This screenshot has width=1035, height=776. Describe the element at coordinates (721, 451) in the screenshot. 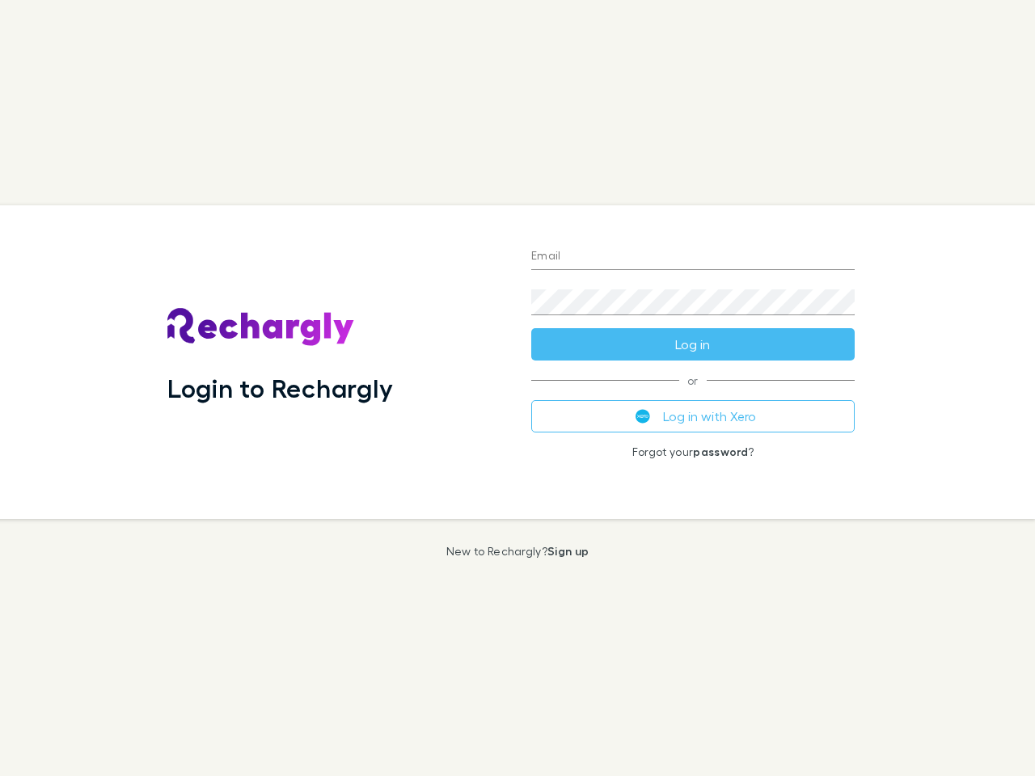

I see `a: password` at that location.